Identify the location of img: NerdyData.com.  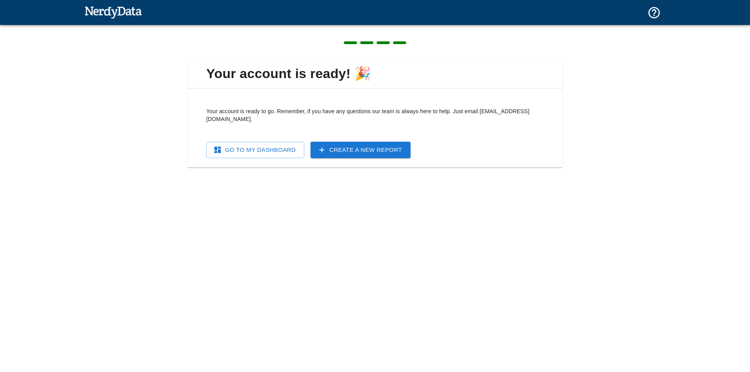
(113, 12).